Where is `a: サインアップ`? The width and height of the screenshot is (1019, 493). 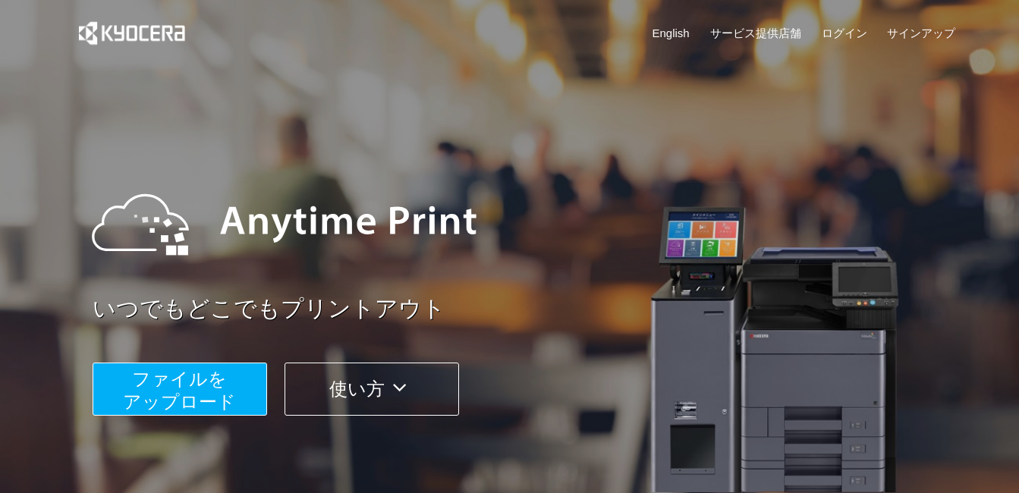
a: サインアップ is located at coordinates (921, 33).